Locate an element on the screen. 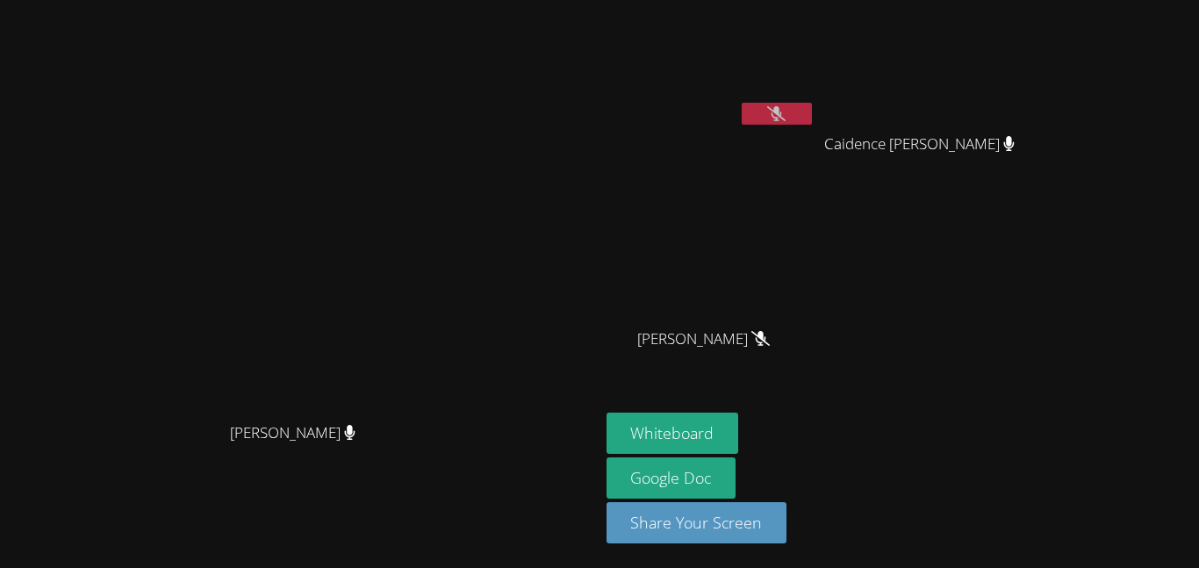  button: Share Your Screen is located at coordinates (697, 522).